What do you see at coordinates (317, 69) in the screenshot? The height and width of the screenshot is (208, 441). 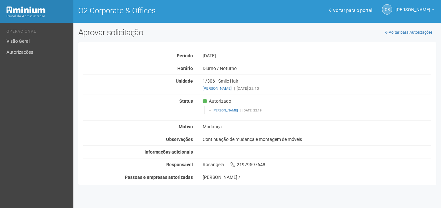 I see `div: Diurno / Noturno` at bounding box center [317, 69].